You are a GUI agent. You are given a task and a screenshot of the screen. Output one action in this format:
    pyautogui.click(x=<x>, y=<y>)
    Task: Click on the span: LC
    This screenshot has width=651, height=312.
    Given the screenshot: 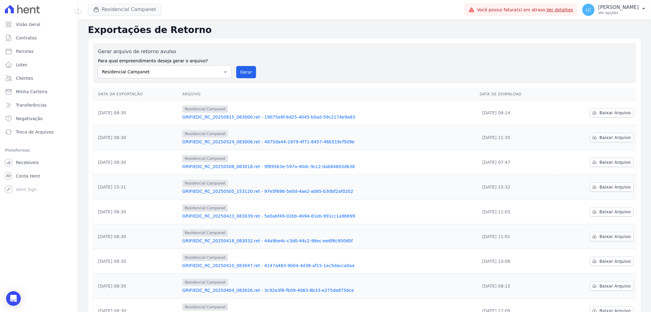 What is the action you would take?
    pyautogui.click(x=589, y=10)
    